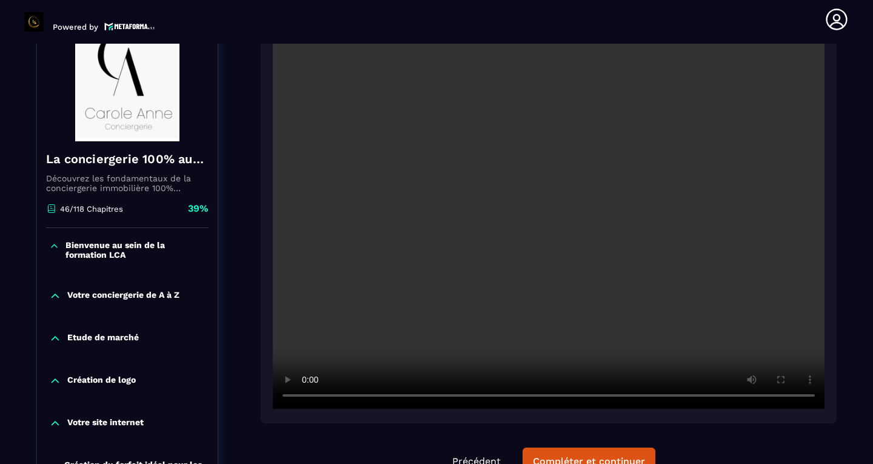  What do you see at coordinates (127, 81) in the screenshot?
I see `img: banner` at bounding box center [127, 81].